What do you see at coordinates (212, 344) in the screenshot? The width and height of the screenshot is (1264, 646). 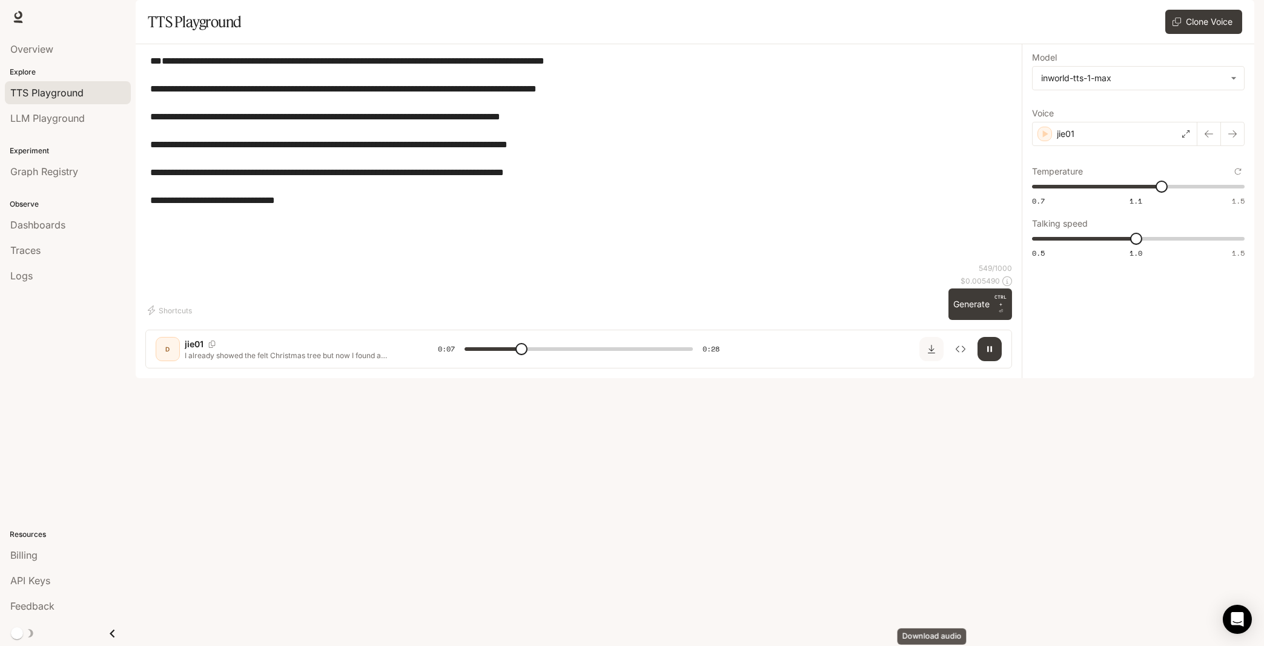 I see `button: Copy Voice ID` at bounding box center [212, 344].